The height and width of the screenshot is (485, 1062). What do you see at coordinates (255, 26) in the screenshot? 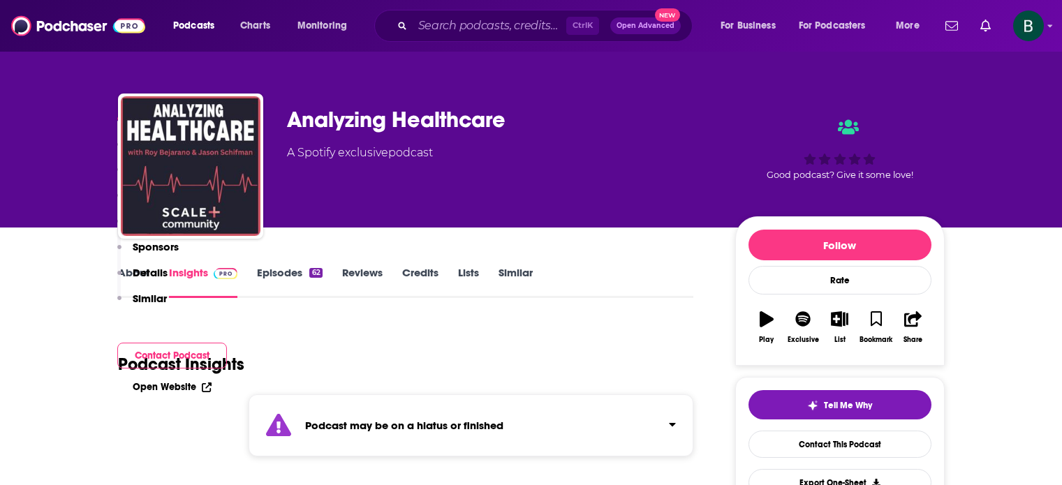
I see `a: Charts` at bounding box center [255, 26].